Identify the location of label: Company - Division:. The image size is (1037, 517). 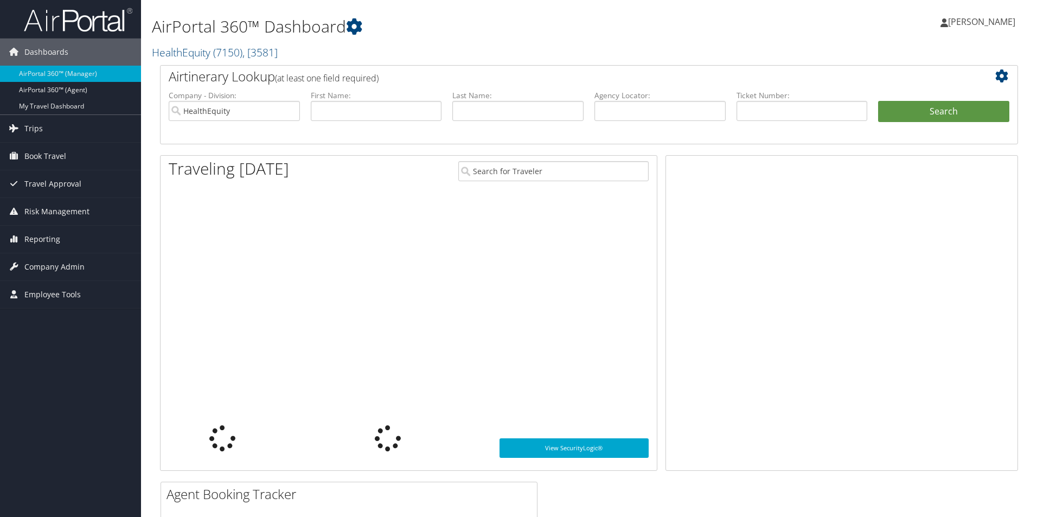
(234, 95).